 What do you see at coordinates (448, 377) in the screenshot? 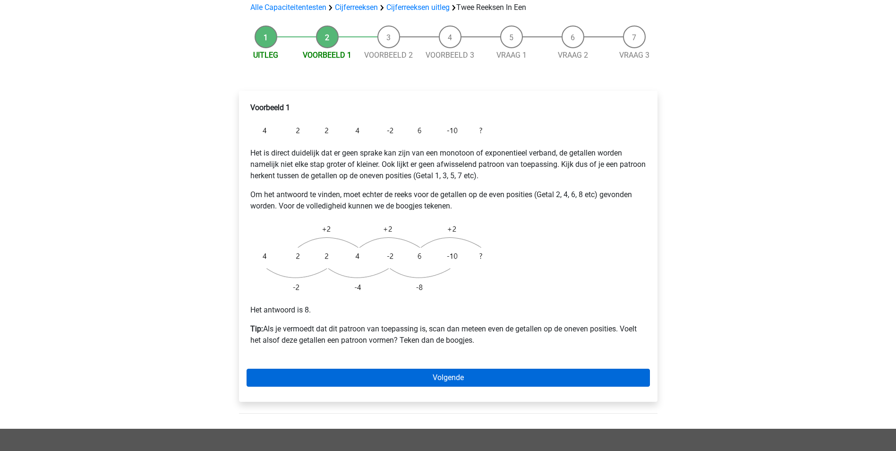
I see `a: Volgende` at bounding box center [448, 377].